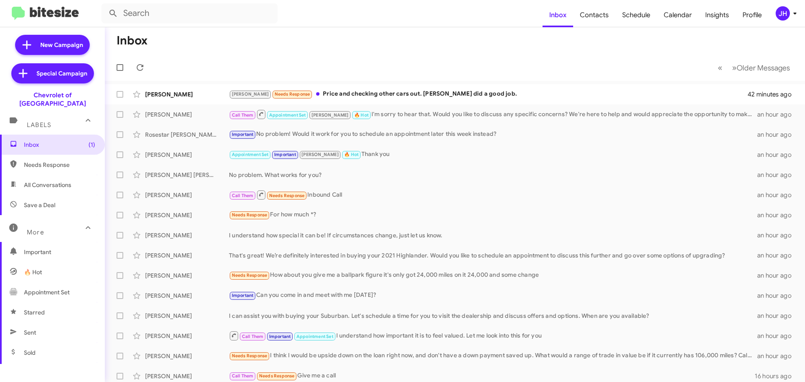 The height and width of the screenshot is (382, 805). I want to click on nav: Page navigation example, so click(753, 67).